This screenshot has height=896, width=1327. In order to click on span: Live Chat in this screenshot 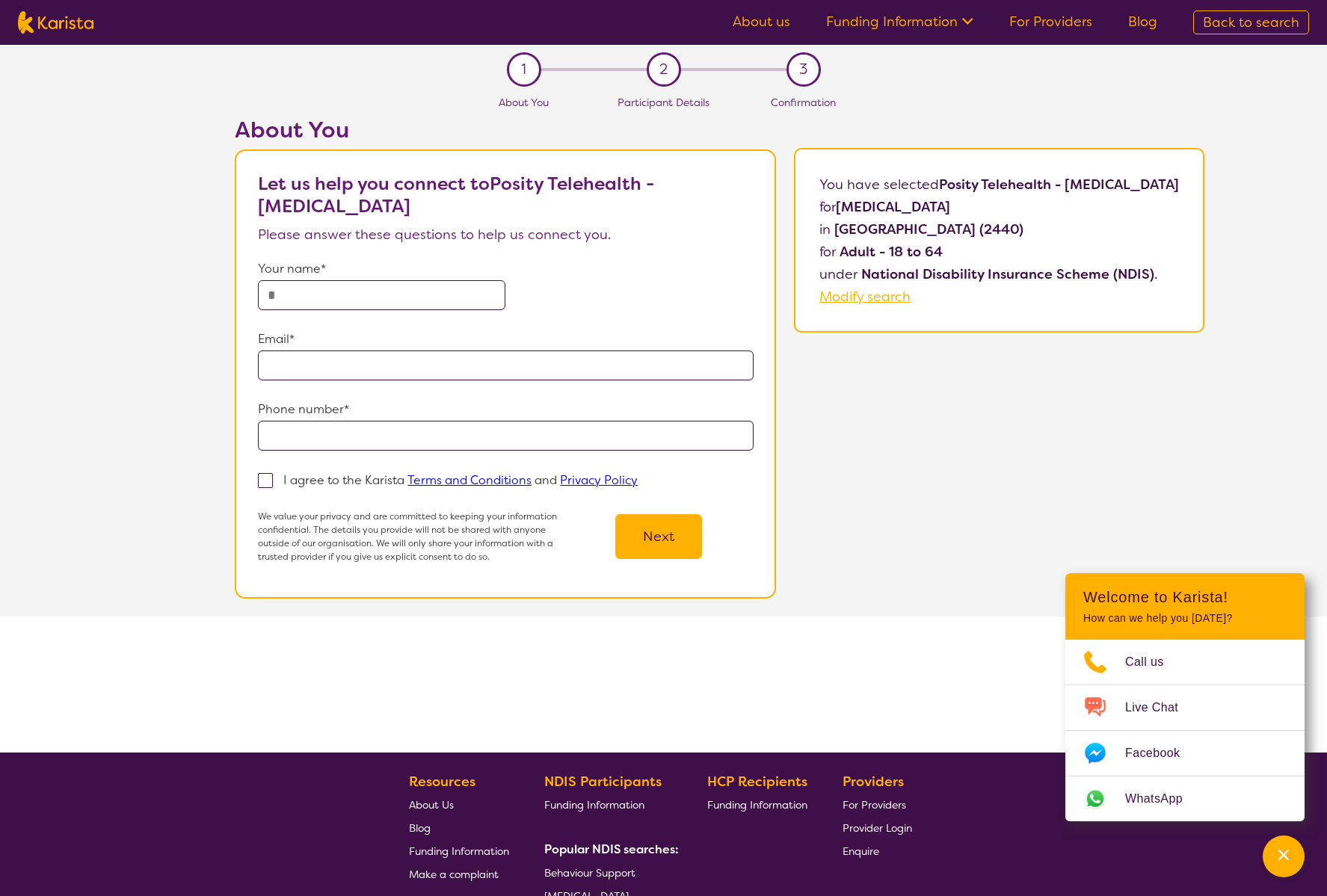, I will do `click(1160, 708)`.